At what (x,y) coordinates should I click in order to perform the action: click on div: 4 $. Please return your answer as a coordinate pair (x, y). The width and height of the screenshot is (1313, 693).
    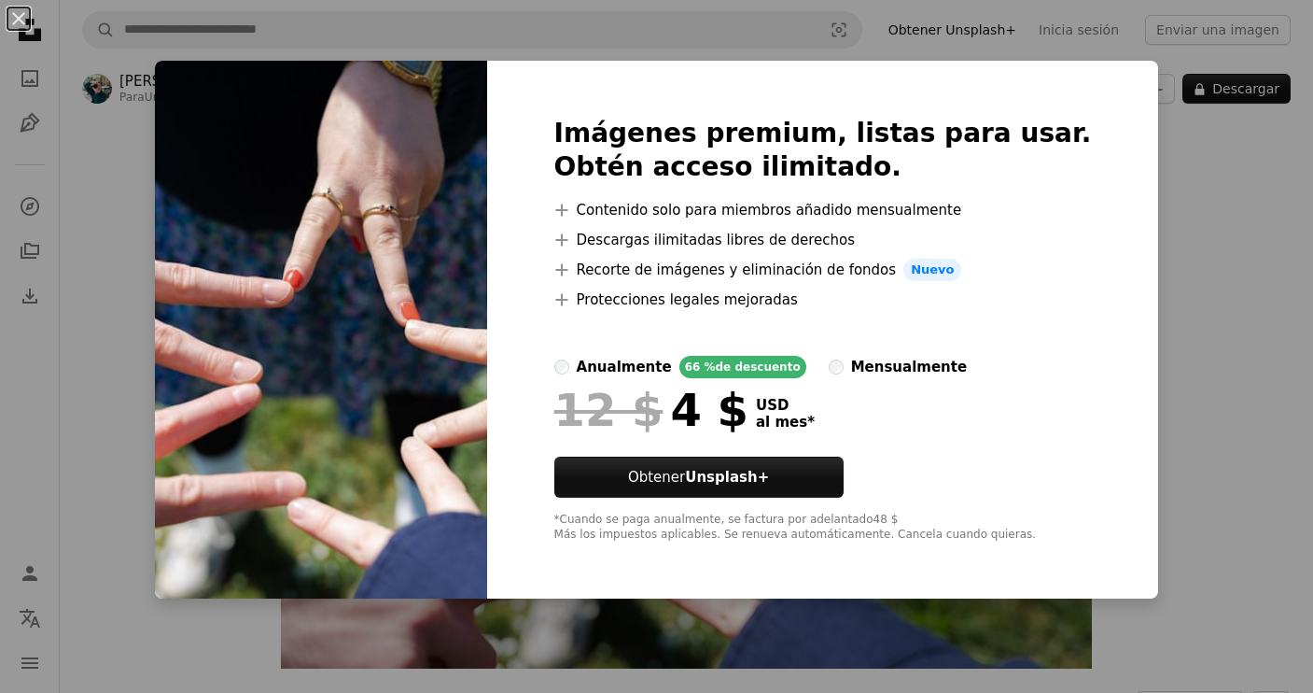
    Looking at the image, I should click on (652, 410).